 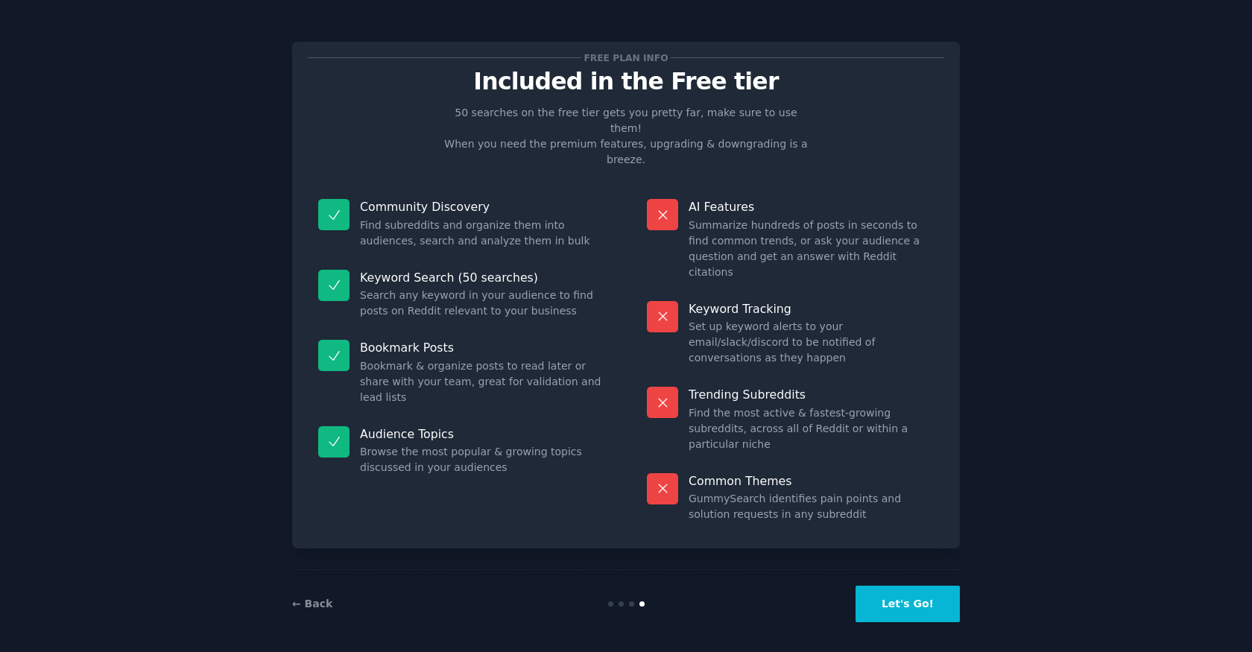 I want to click on dd: GummySearch identifies pain points and solution requests in any subreddit, so click(x=811, y=507).